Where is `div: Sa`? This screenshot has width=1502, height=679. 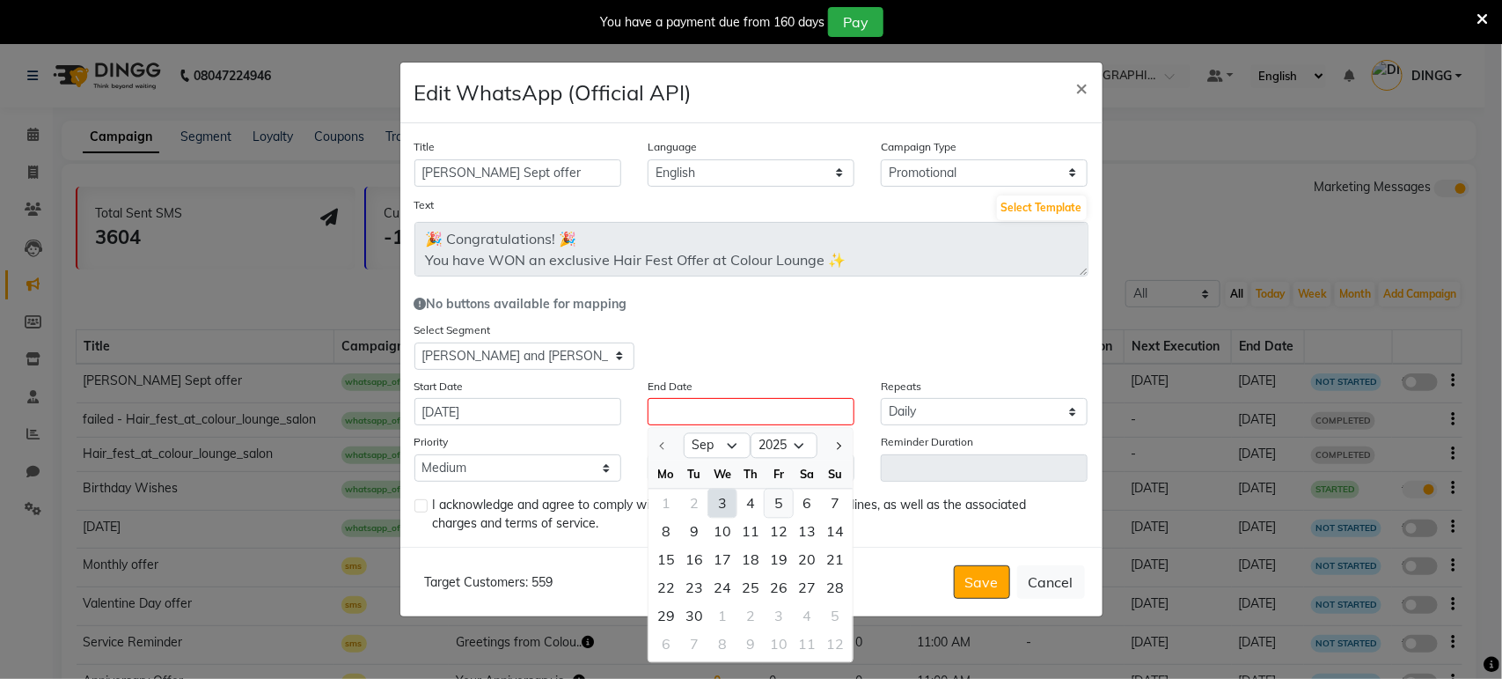
div: Sa is located at coordinates (807, 474).